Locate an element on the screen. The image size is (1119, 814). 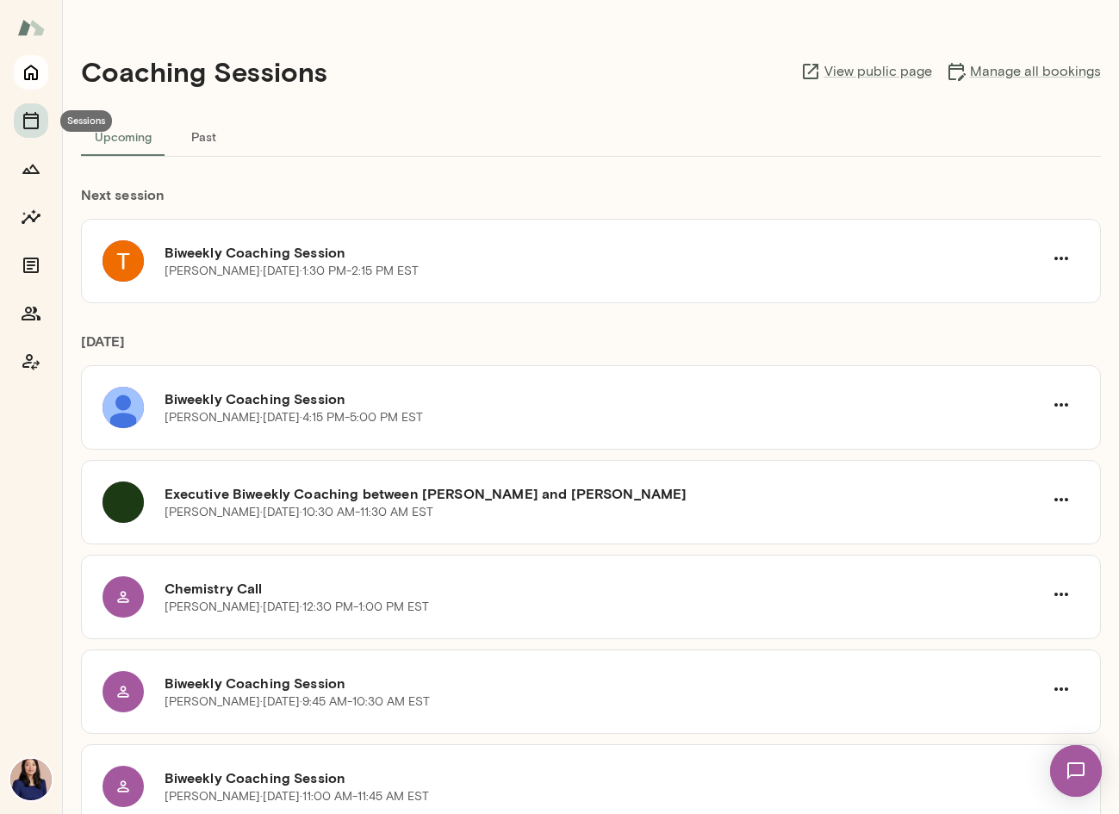
button: Past is located at coordinates (204, 136).